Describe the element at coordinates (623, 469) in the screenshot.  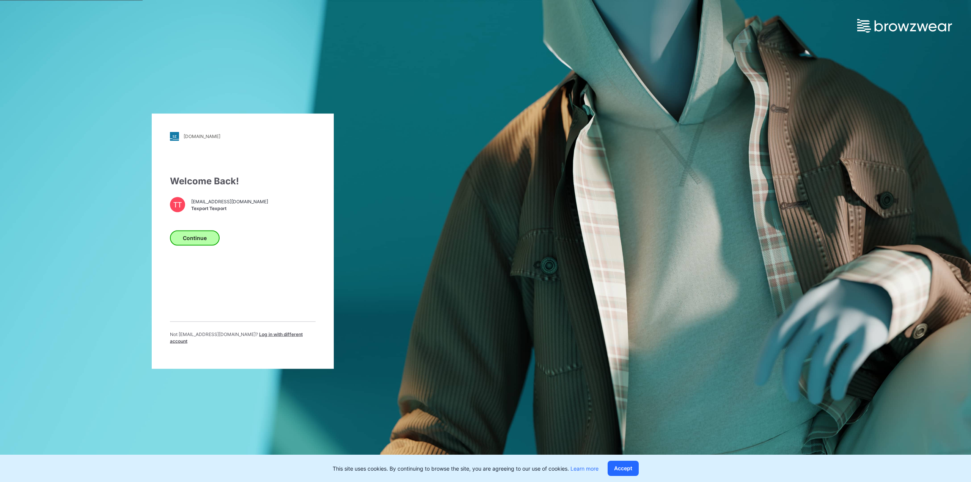
I see `button: Accept` at that location.